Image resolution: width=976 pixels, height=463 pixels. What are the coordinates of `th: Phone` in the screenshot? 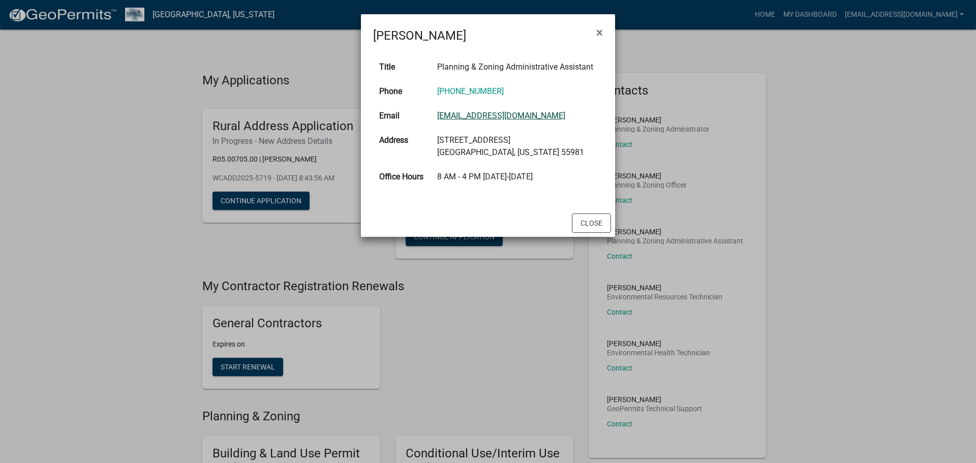 It's located at (402, 91).